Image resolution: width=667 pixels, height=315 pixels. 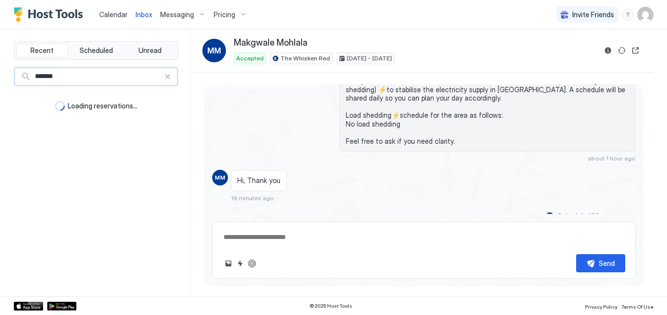 I want to click on div: Scheduled Messages, so click(x=591, y=216).